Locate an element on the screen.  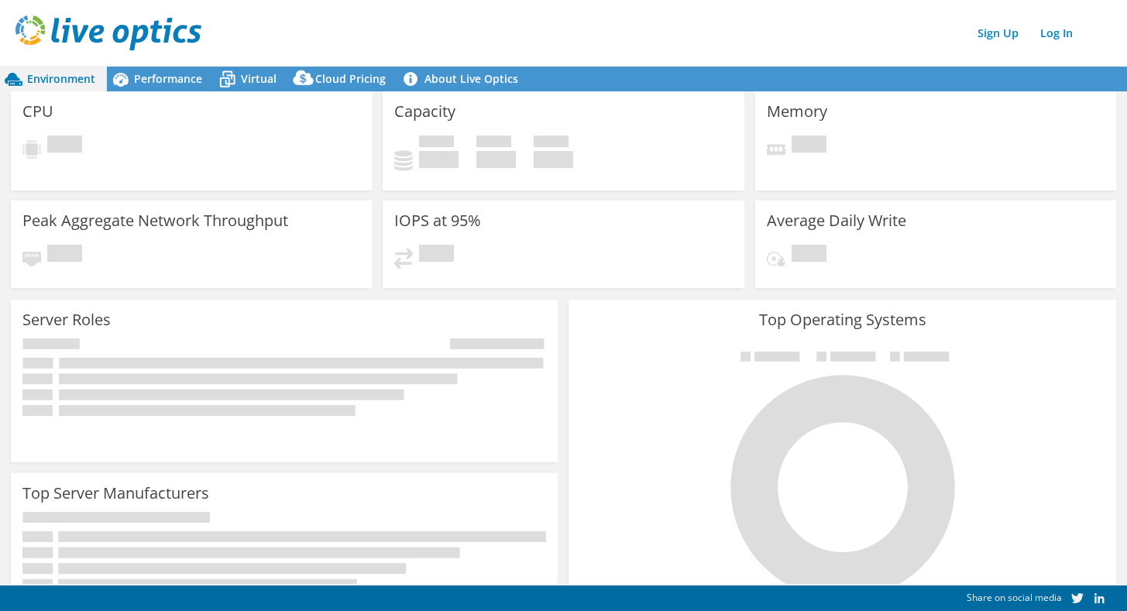
a: Sign Up is located at coordinates (998, 33).